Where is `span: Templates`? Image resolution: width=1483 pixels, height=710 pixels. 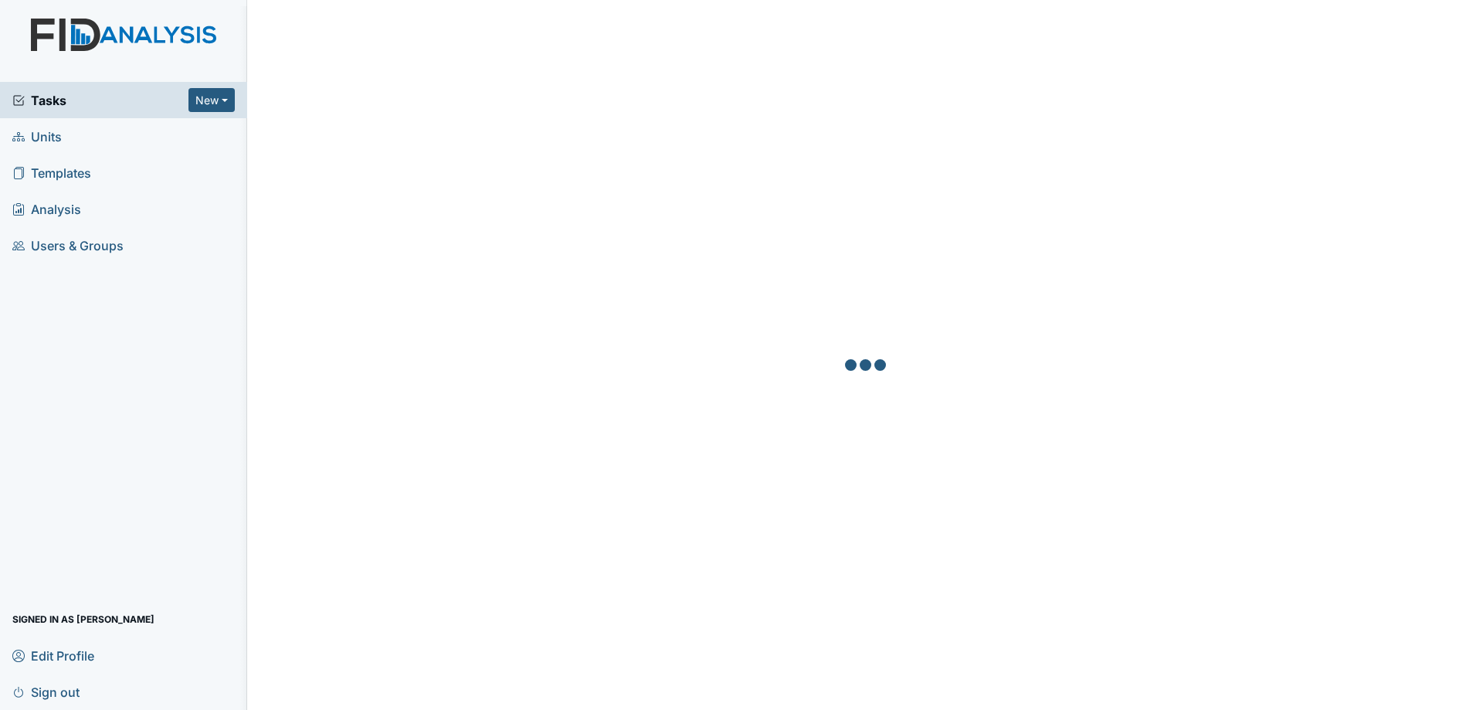
span: Templates is located at coordinates (52, 172).